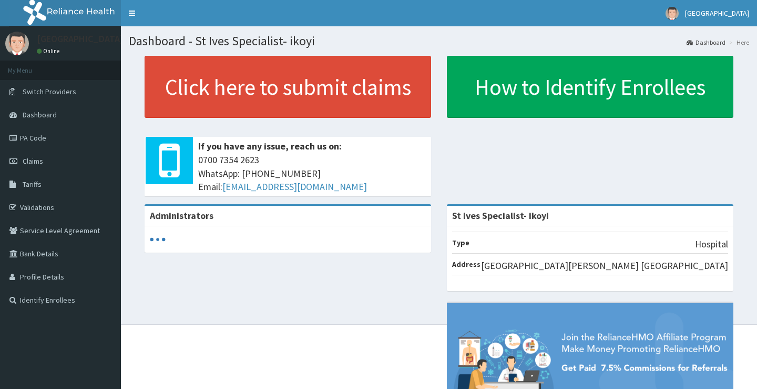 This screenshot has height=389, width=757. What do you see at coordinates (590, 87) in the screenshot?
I see `a: How to Identify Enrollees` at bounding box center [590, 87].